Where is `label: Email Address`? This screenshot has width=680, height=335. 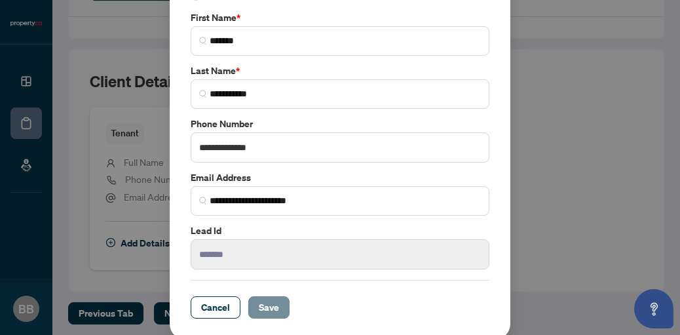
label: Email Address is located at coordinates (340, 178).